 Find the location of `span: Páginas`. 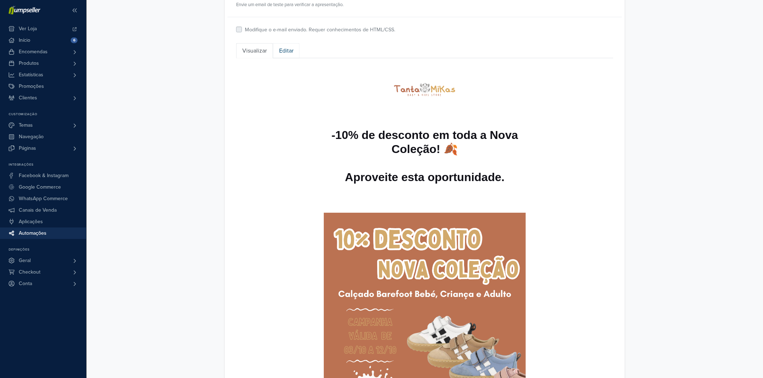

span: Páginas is located at coordinates (27, 148).